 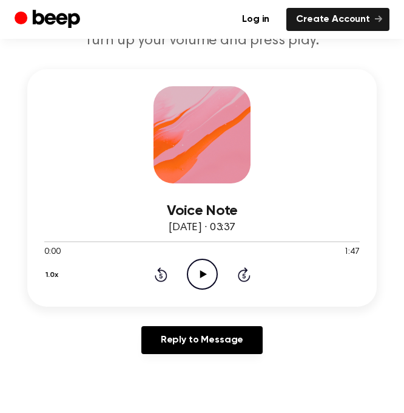 What do you see at coordinates (53, 275) in the screenshot?
I see `button: 1.0x` at bounding box center [53, 275].